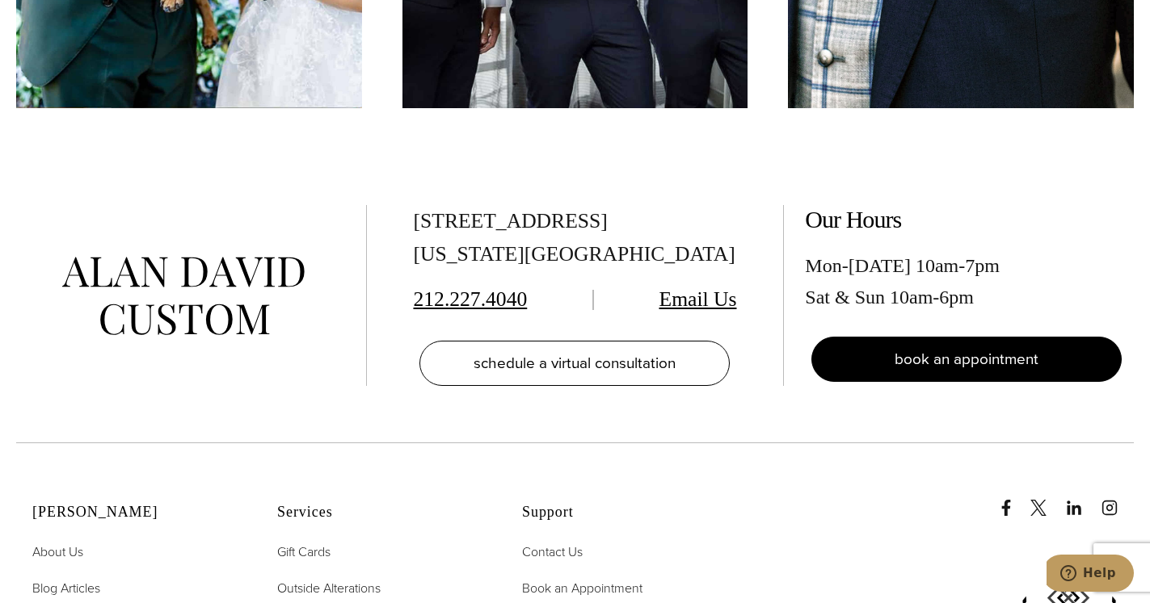  What do you see at coordinates (552, 553) in the screenshot?
I see `a: Contact Us` at bounding box center [552, 553].